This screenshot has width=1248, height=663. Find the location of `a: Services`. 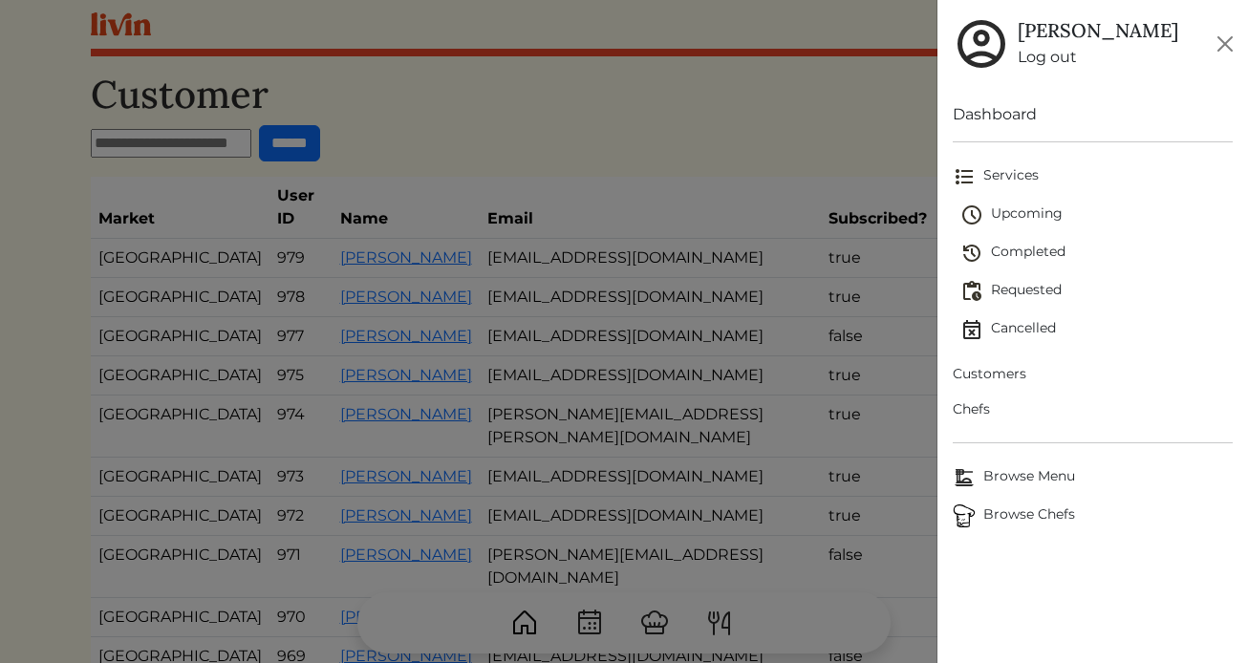

a: Services is located at coordinates (1093, 177).